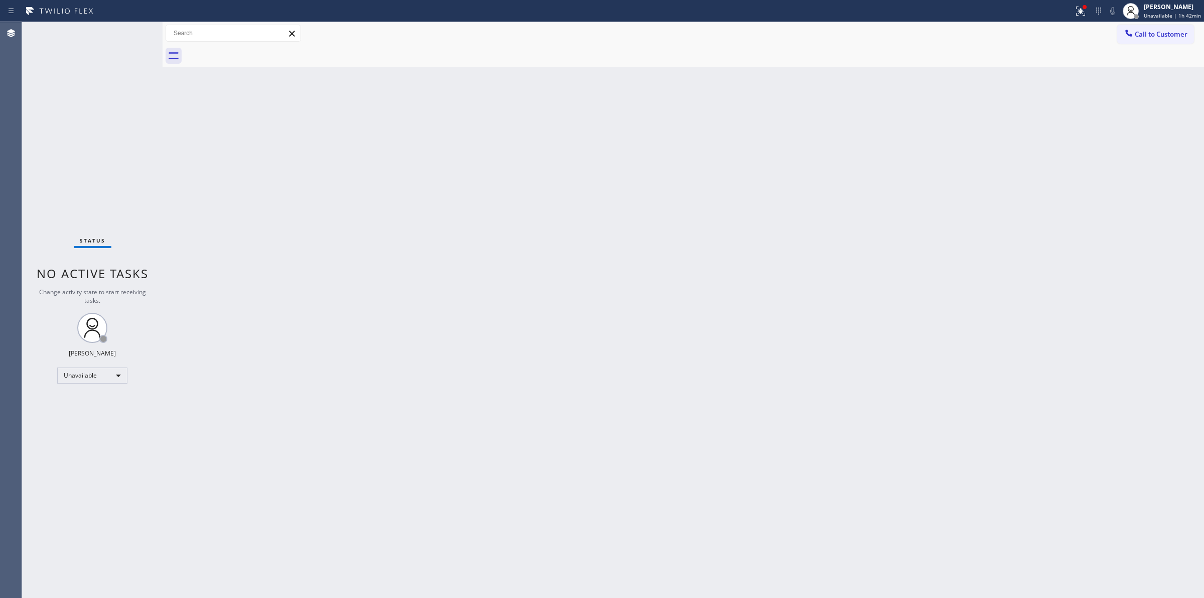 This screenshot has width=1204, height=598. I want to click on div: Unavailable, so click(92, 375).